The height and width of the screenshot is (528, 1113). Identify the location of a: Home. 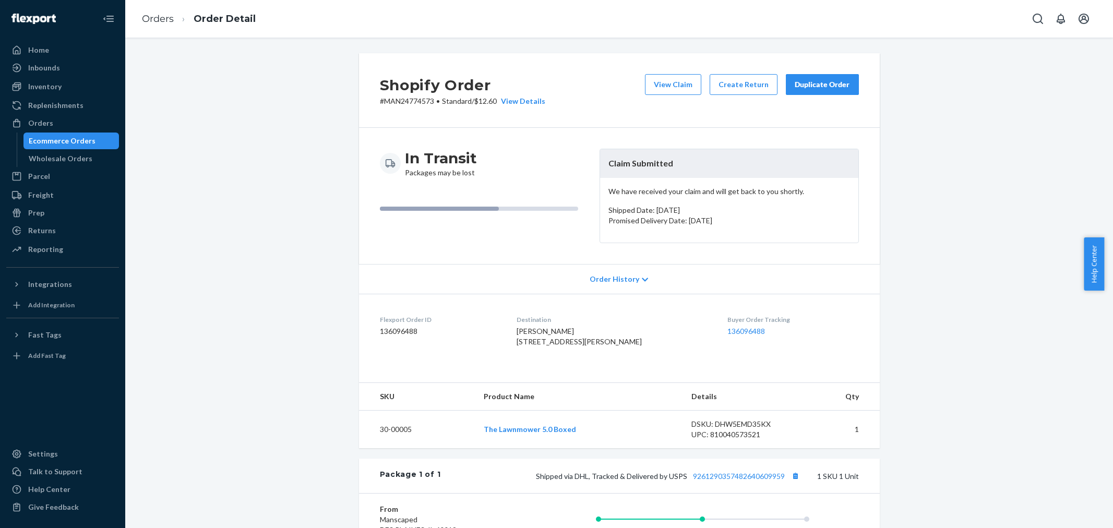
(63, 50).